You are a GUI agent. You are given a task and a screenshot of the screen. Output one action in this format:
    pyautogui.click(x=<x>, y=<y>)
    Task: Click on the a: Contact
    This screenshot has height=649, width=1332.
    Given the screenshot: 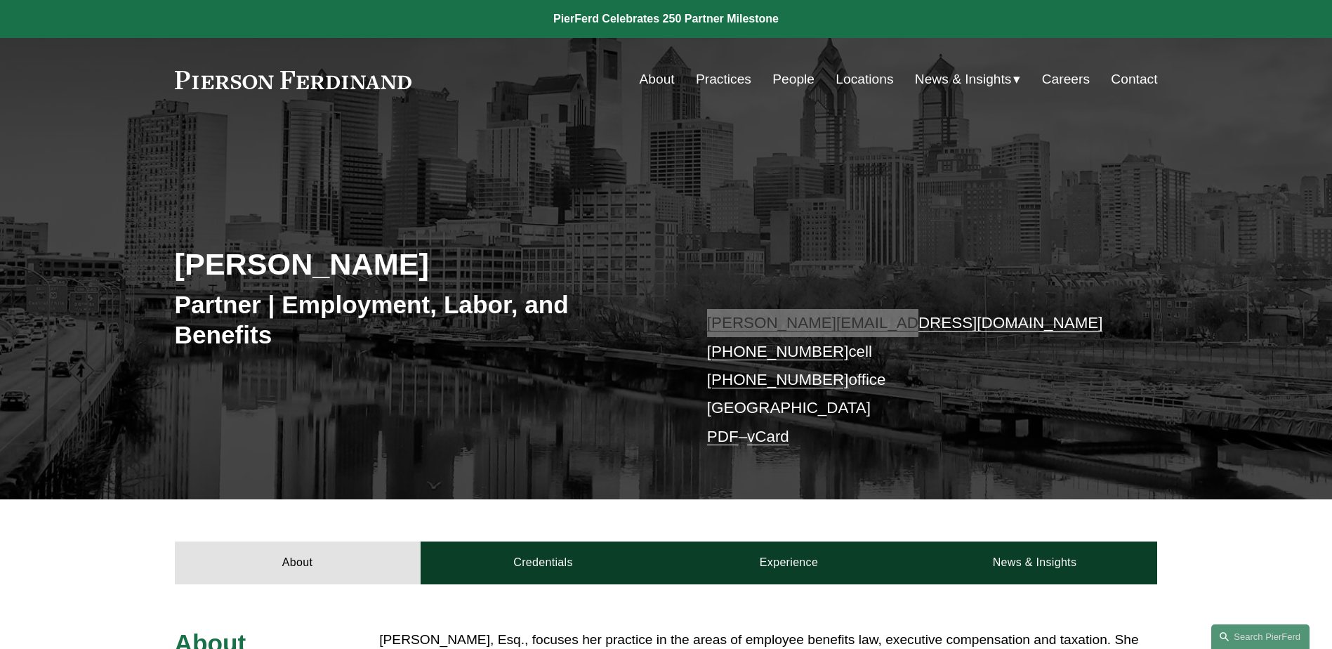 What is the action you would take?
    pyautogui.click(x=1134, y=79)
    